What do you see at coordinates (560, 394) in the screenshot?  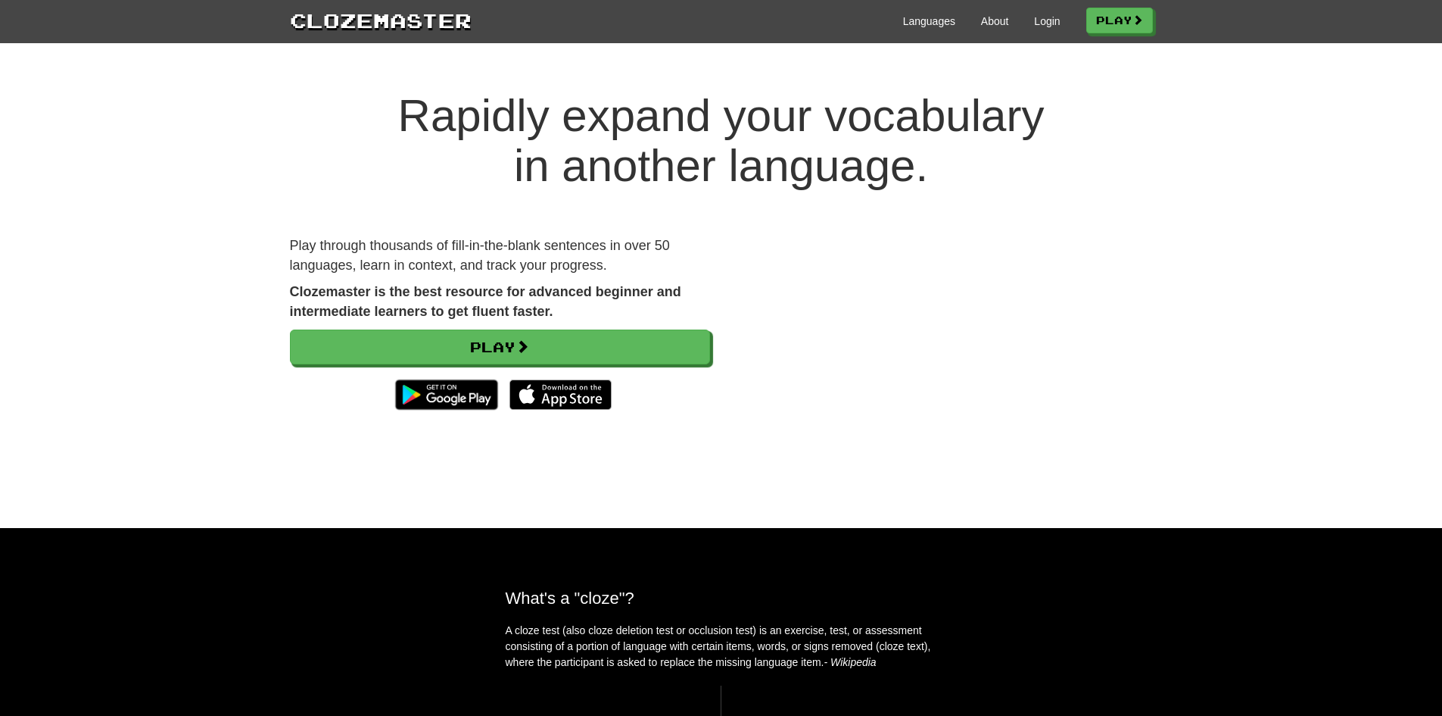 I see `img: Download_on_the_App_Store_Badge_US-UK_135x40-25178aeef6eb6b83b96f5f2d004eda3bffbb37122de64afbaef7...` at bounding box center [560, 394].